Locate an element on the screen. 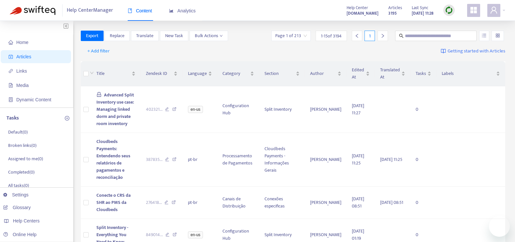 The height and width of the screenshot is (242, 515). span: en-us is located at coordinates (196, 110).